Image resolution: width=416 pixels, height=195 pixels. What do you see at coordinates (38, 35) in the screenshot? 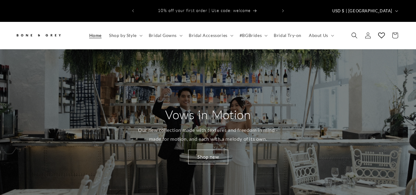
I see `img: Bone and Grey Bridal` at bounding box center [38, 35].